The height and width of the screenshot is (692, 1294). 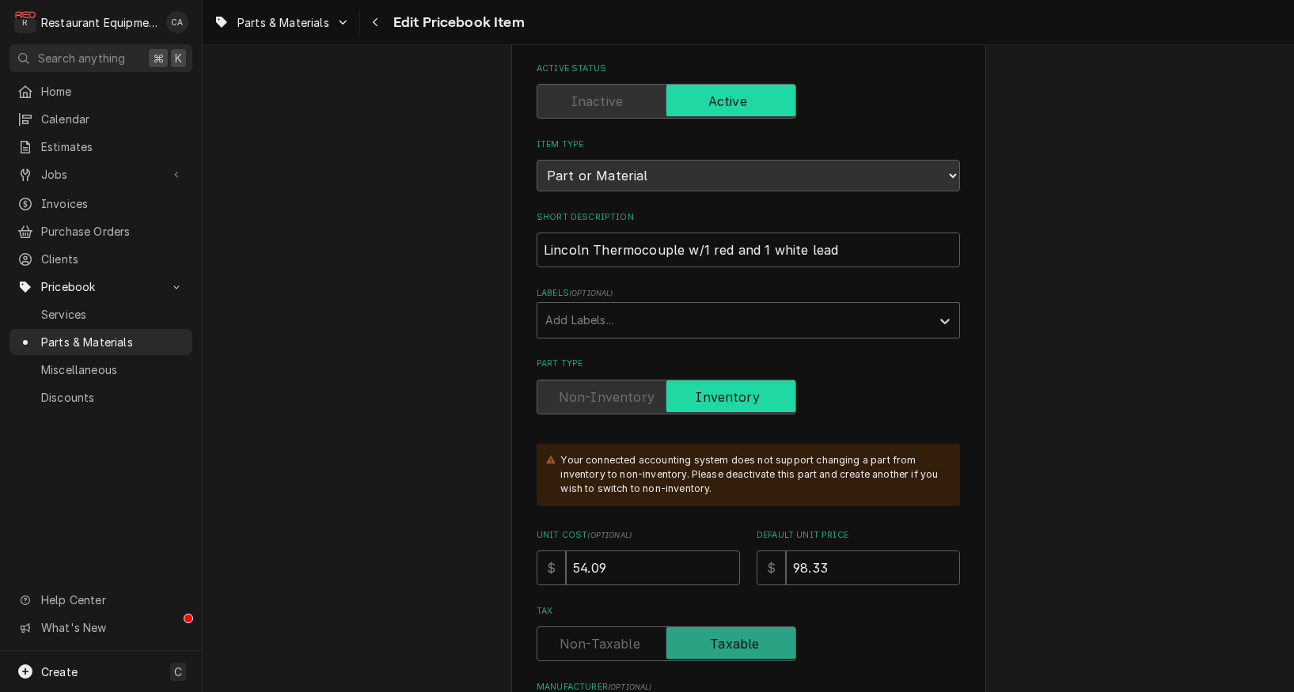 I want to click on div: Active, so click(x=748, y=101).